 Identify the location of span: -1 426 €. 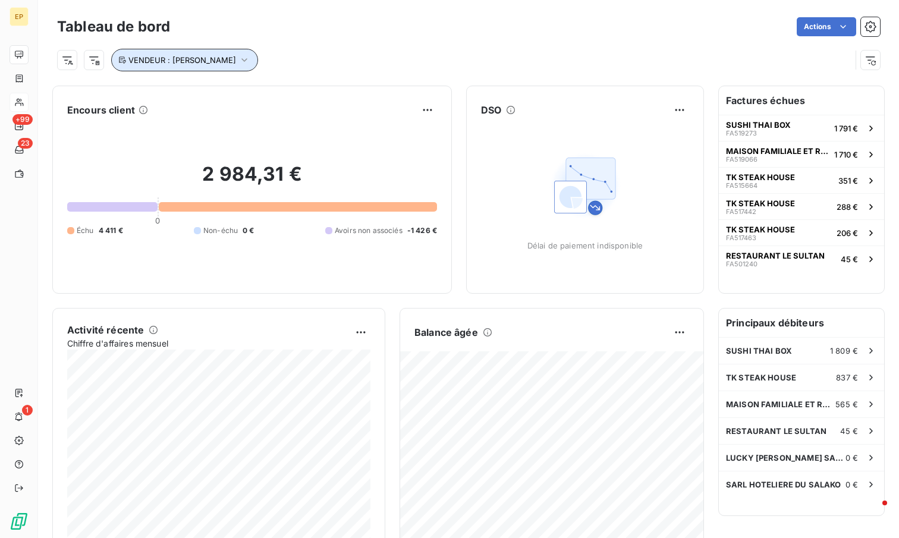
(422, 231).